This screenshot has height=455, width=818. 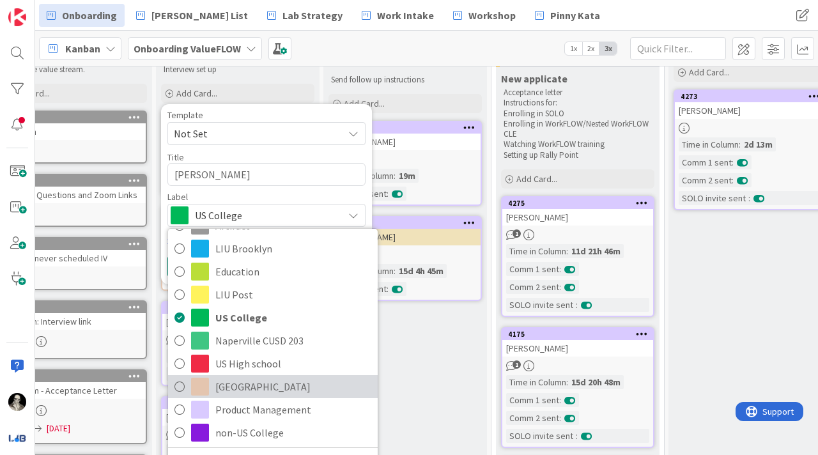 I want to click on span: US High school, so click(x=293, y=364).